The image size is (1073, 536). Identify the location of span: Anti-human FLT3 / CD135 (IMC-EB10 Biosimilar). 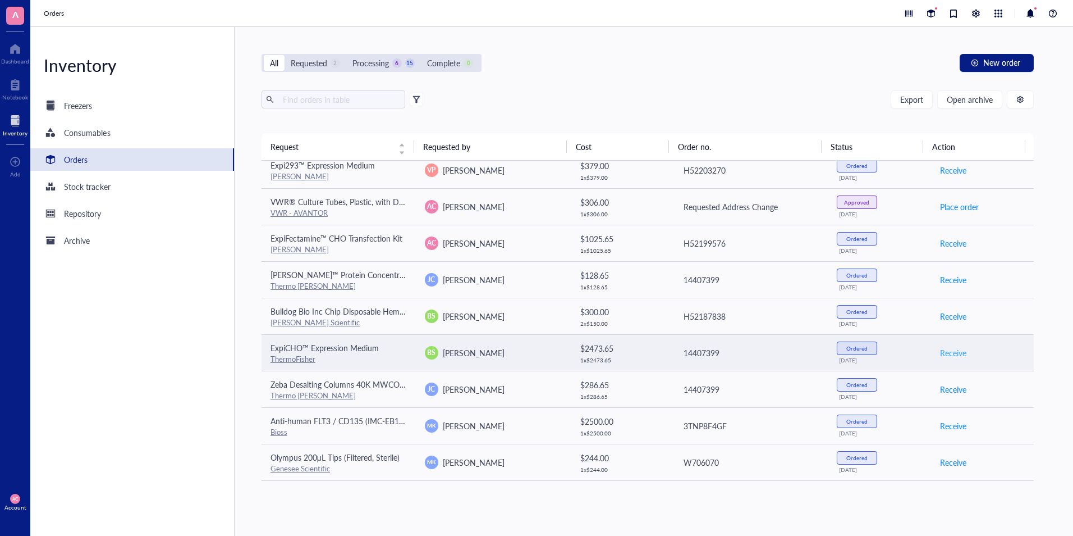
(356, 420).